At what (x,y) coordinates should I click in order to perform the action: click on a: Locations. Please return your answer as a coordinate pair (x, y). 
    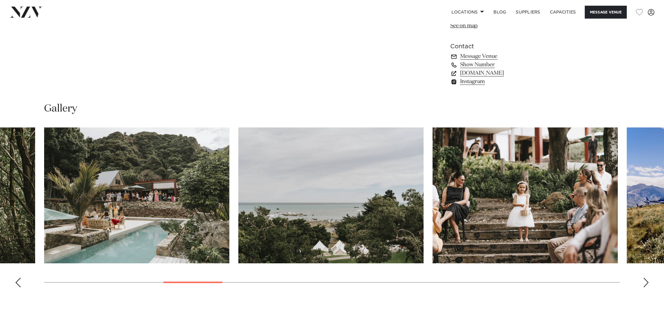
    Looking at the image, I should click on (468, 12).